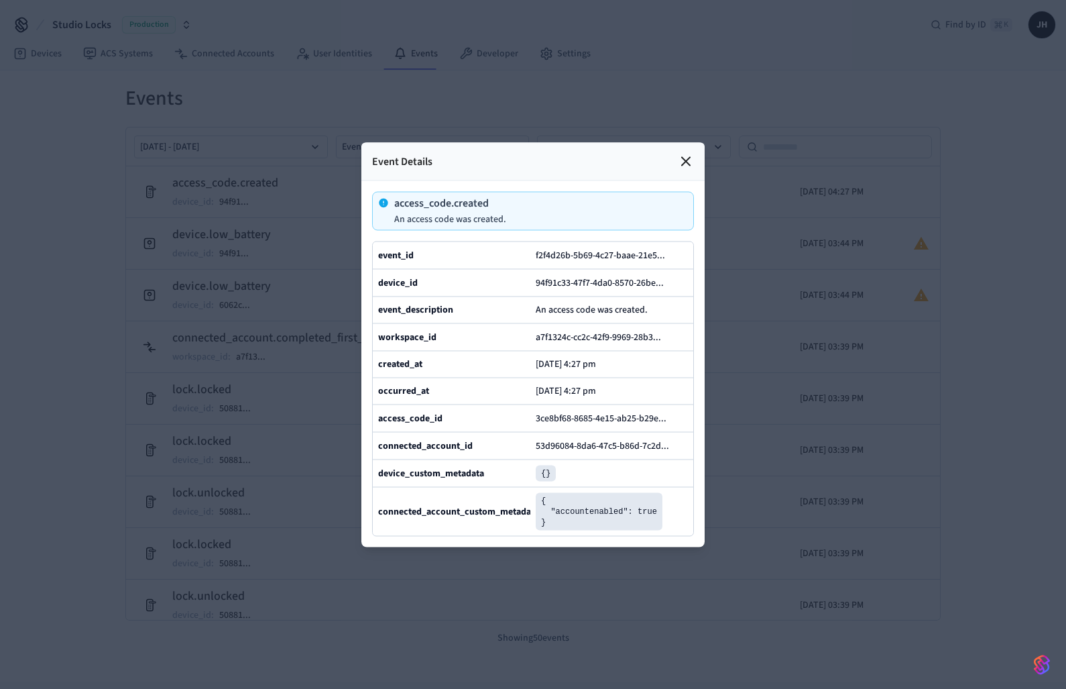  Describe the element at coordinates (425, 445) in the screenshot. I see `b: connected_account_id` at that location.